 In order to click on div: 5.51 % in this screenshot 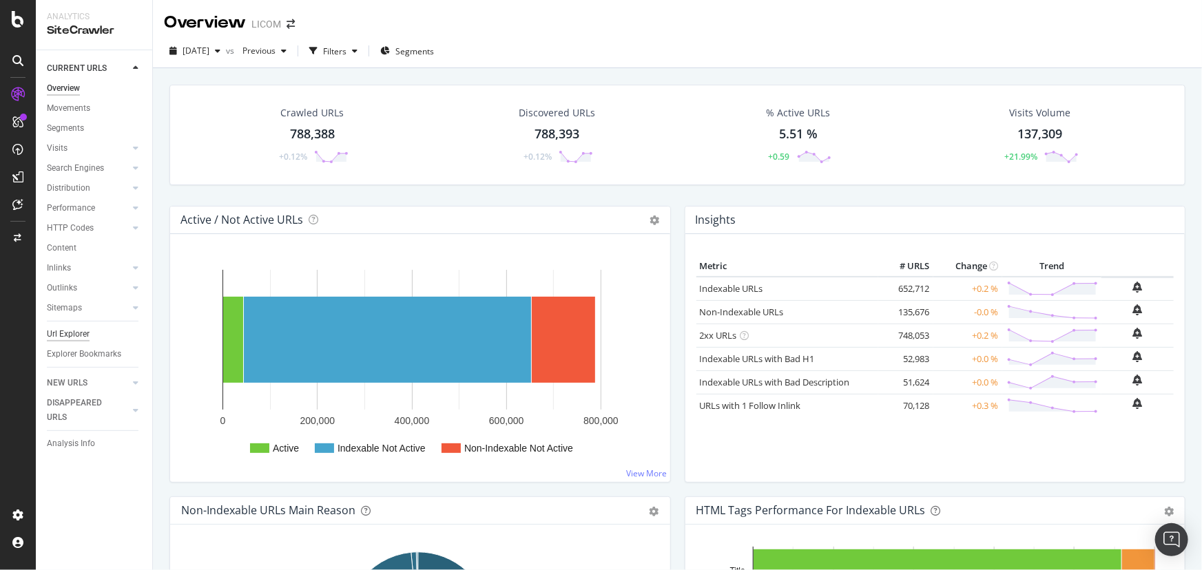, I will do `click(798, 134)`.